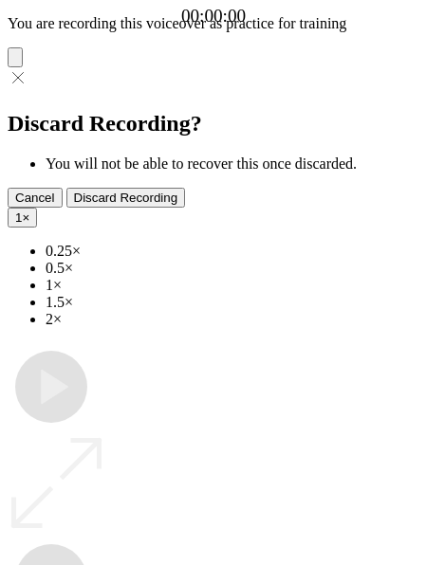 The image size is (427, 565). What do you see at coordinates (213, 123) in the screenshot?
I see `h2: Discard Recording?` at bounding box center [213, 123].